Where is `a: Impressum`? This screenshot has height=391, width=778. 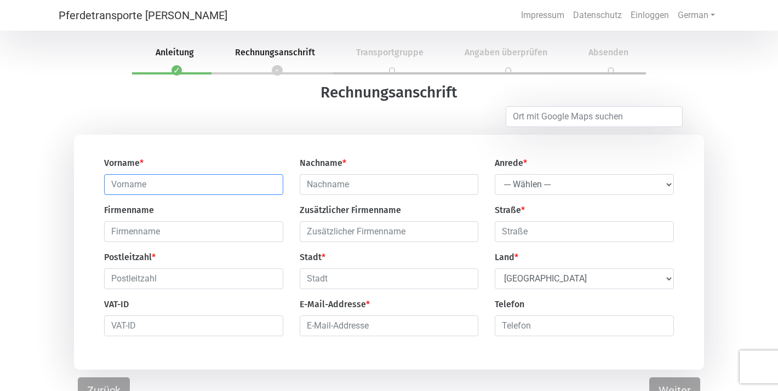
a: Impressum is located at coordinates (542, 15).